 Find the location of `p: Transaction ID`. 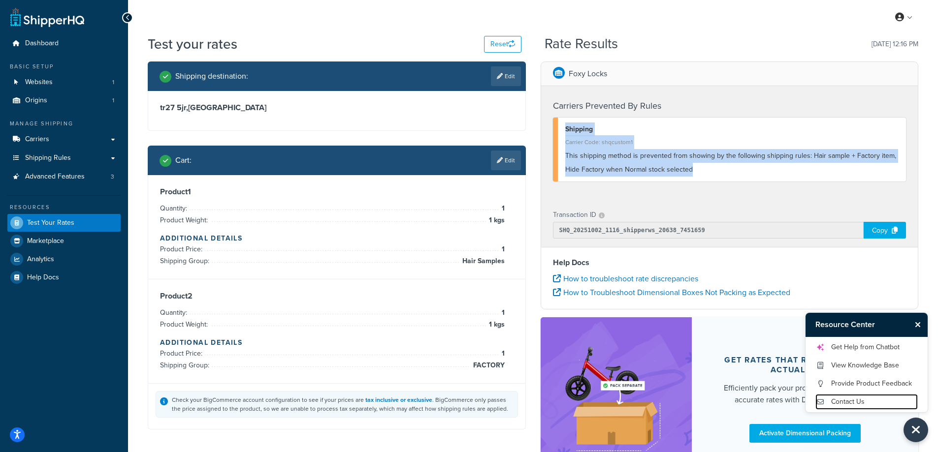

p: Transaction ID is located at coordinates (574, 215).